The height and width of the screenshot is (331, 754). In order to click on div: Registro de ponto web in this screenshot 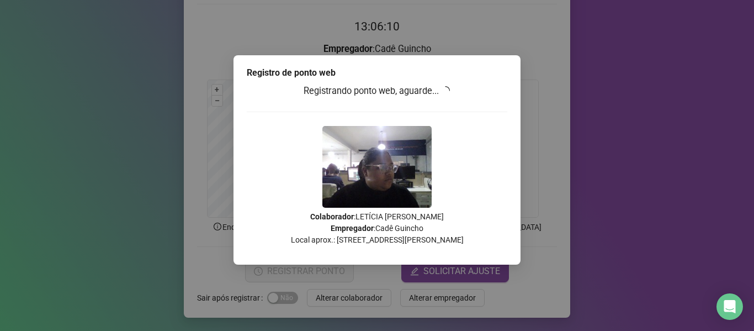, I will do `click(377, 73)`.